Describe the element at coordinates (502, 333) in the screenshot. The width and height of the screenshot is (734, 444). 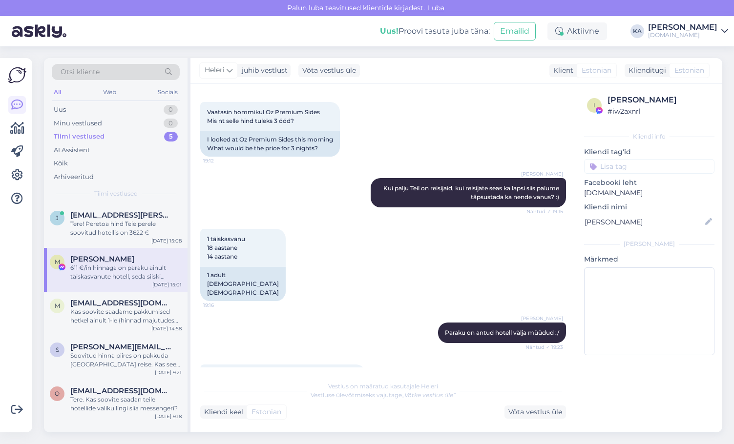
I see `span: Paraku on antud hotell välja müüdud :/` at that location.